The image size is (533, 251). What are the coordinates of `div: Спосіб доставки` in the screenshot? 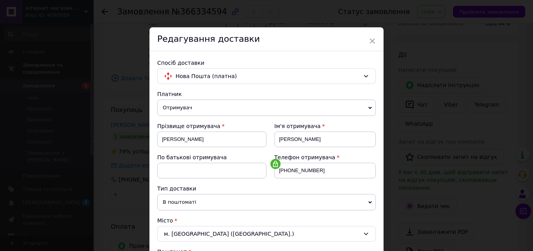 It's located at (267, 63).